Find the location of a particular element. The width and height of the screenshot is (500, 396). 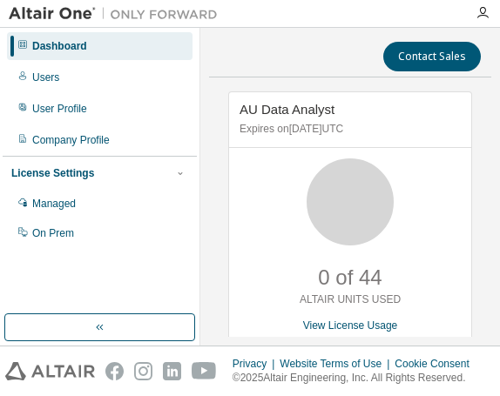

div: Managed is located at coordinates (54, 204).